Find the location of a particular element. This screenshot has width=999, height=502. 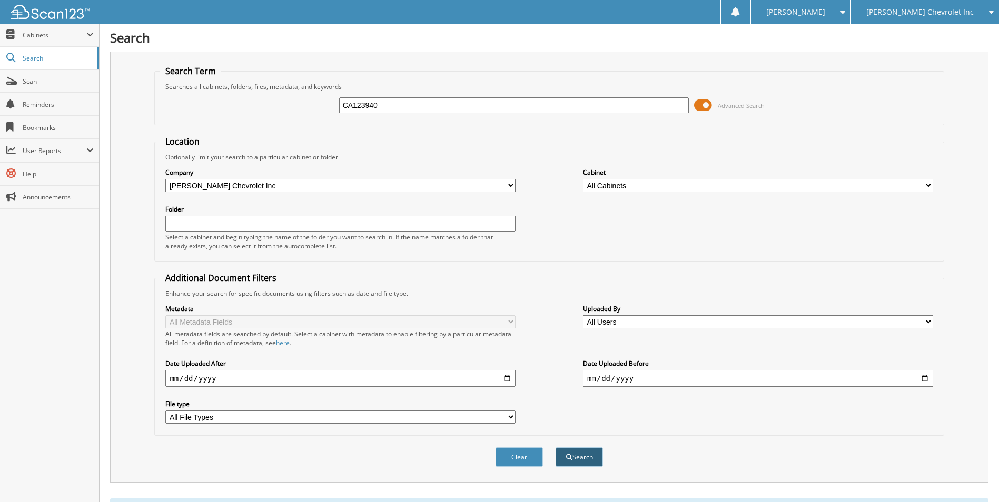

span: Bookmarks is located at coordinates (58, 127).